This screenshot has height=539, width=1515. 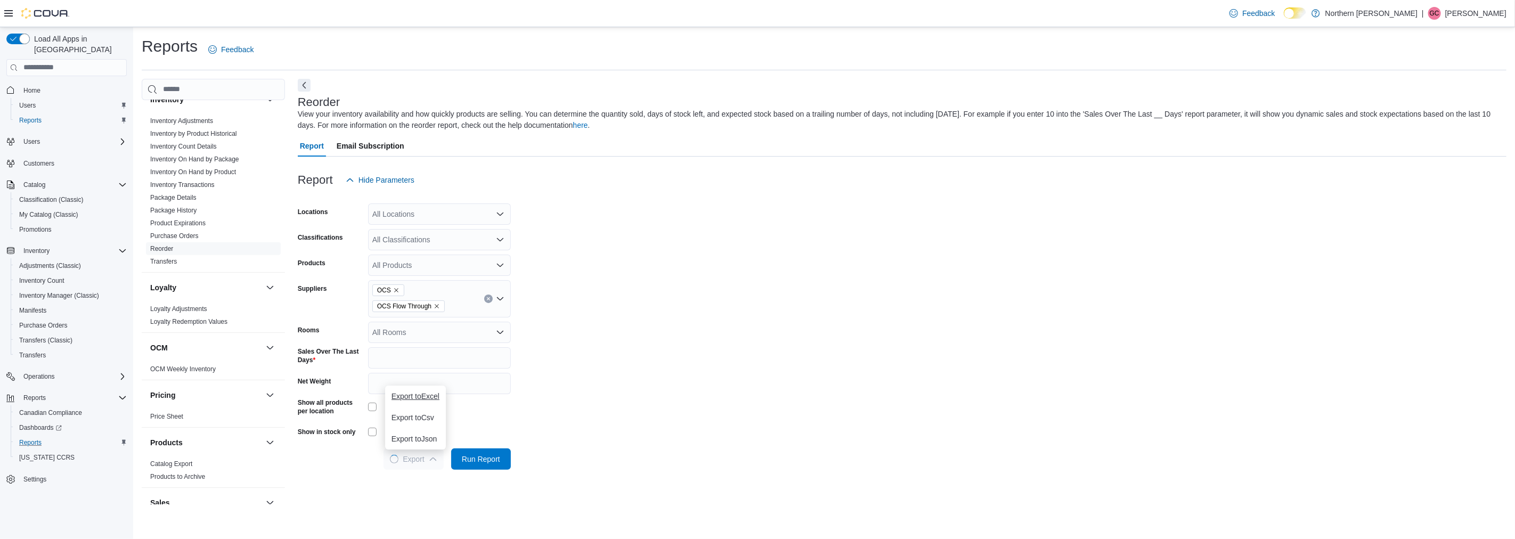 I want to click on span: Dark Mode, so click(x=1284, y=19).